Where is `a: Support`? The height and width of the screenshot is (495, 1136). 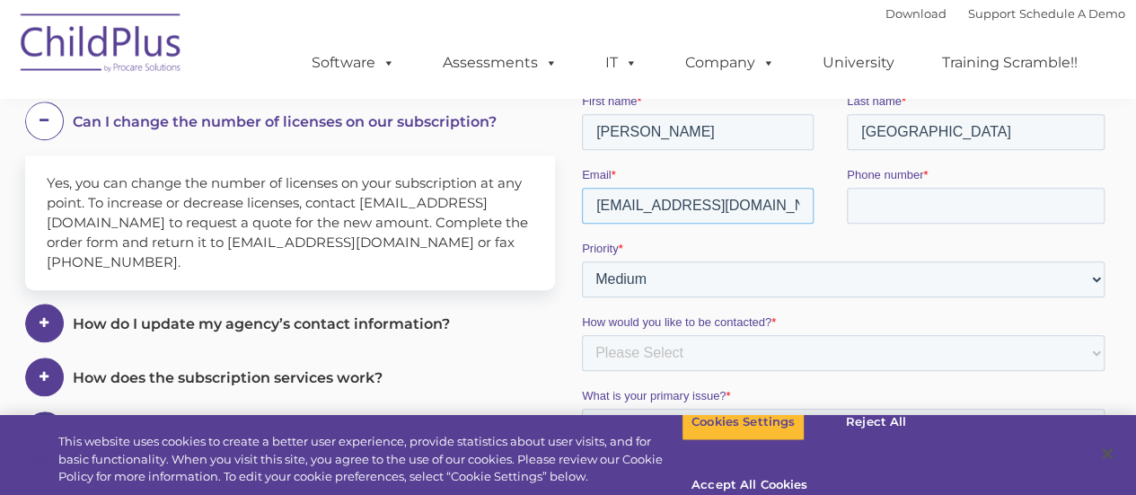 a: Support is located at coordinates (992, 13).